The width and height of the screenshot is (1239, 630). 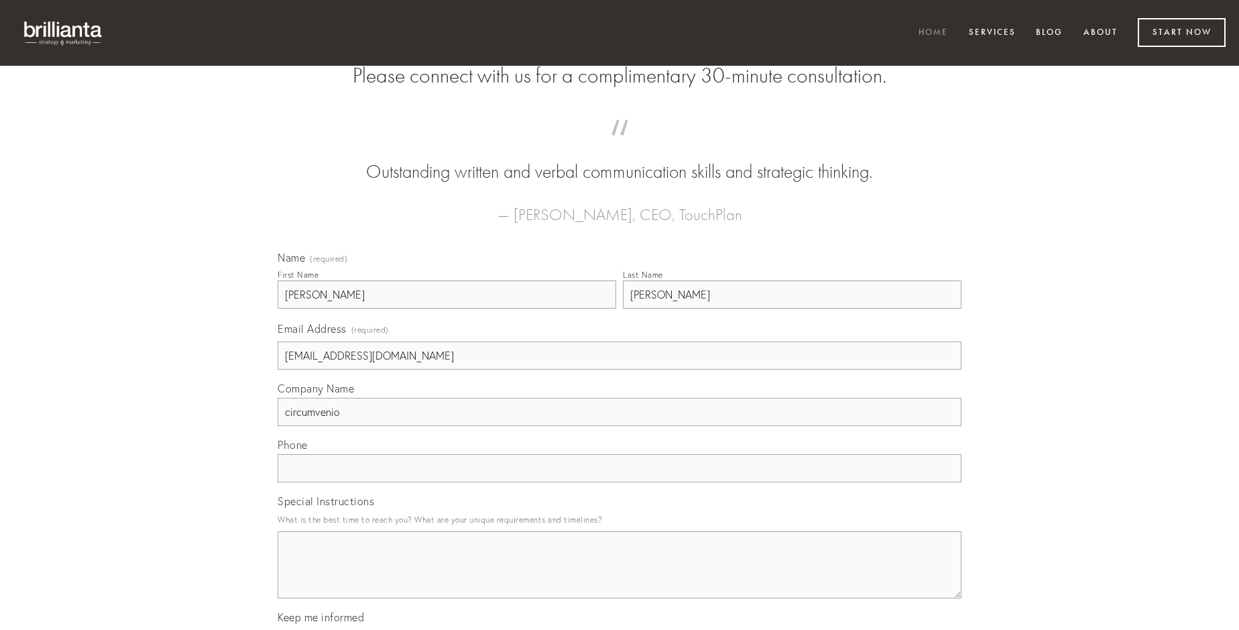 What do you see at coordinates (298, 274) in the screenshot?
I see `div: First Name` at bounding box center [298, 274].